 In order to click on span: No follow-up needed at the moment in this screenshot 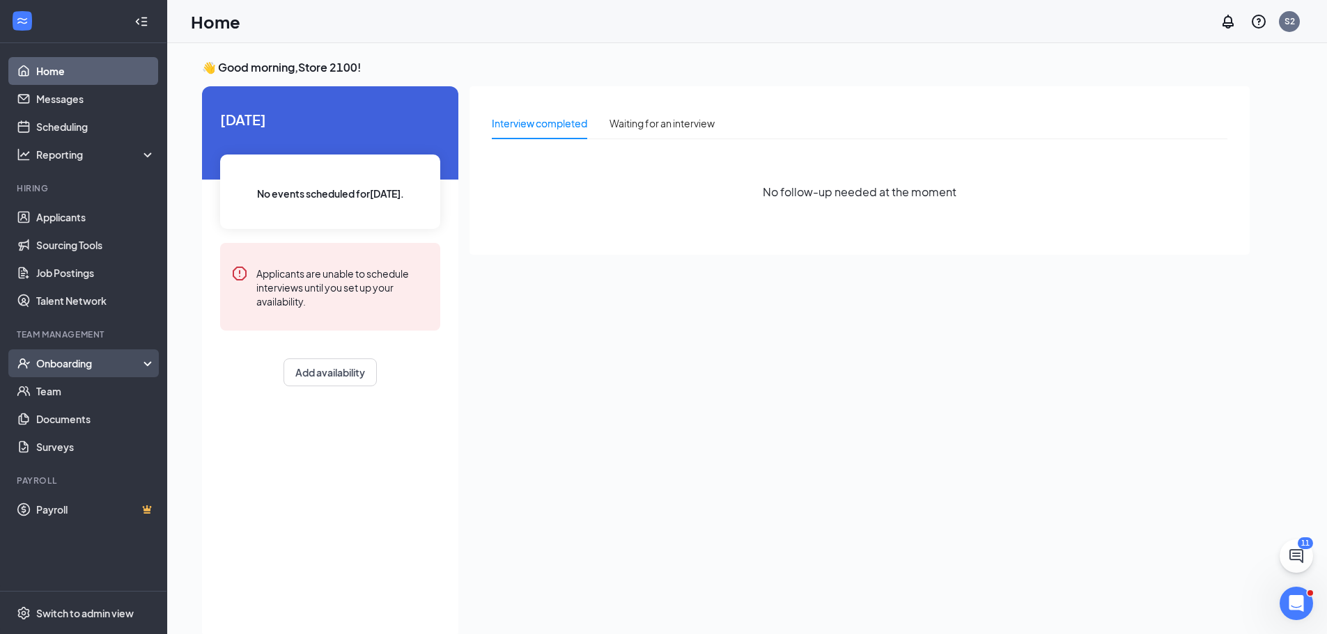, I will do `click(859, 191)`.